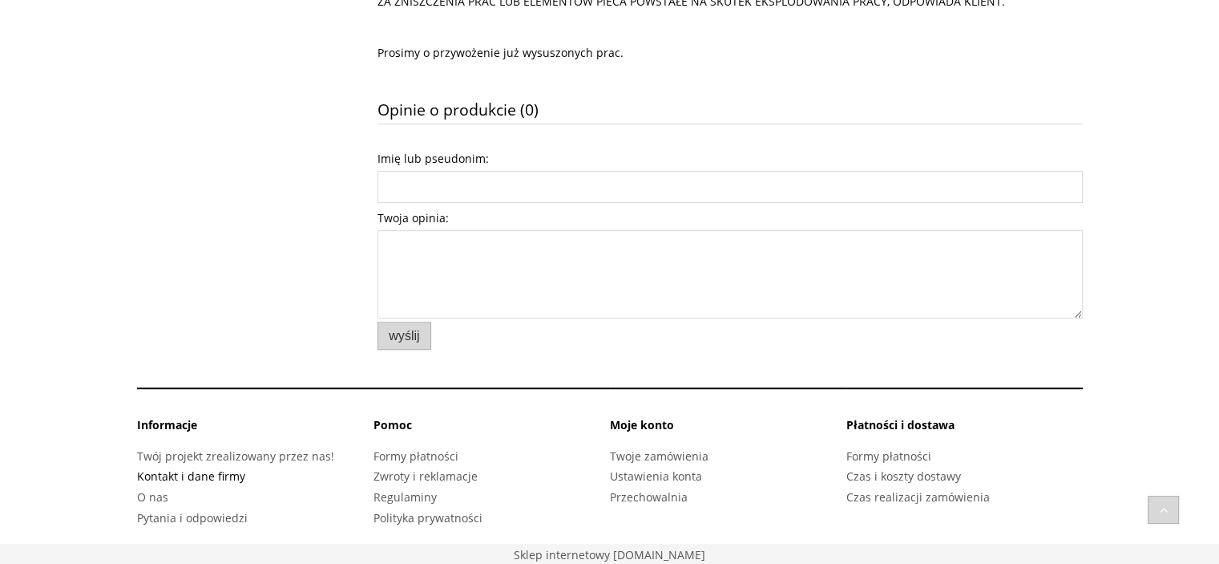 This screenshot has width=1219, height=564. Describe the element at coordinates (964, 431) in the screenshot. I see `li: Płatności i dostawa` at that location.